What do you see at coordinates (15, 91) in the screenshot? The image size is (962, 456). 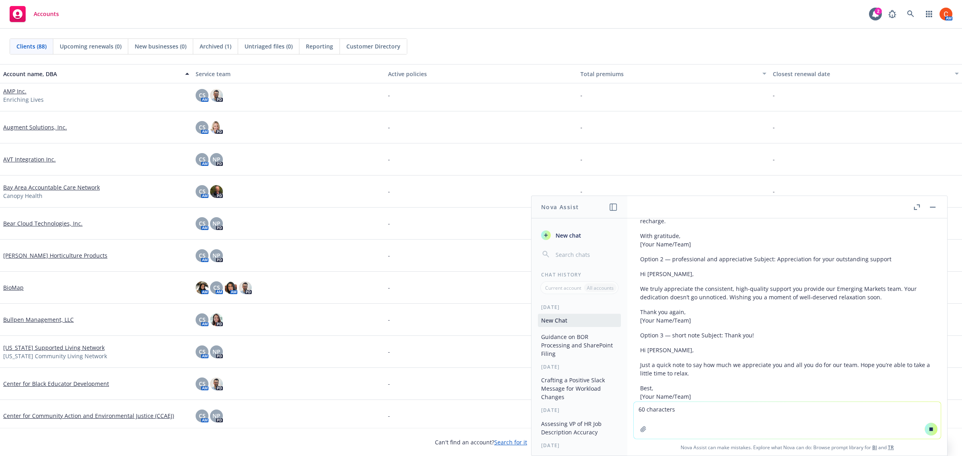 I see `a: AMP Inc.` at bounding box center [15, 91].